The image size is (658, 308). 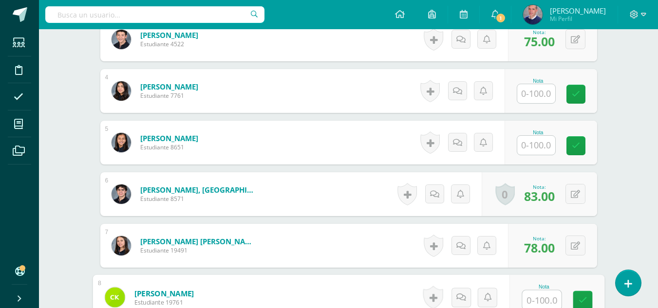 I want to click on img: f634e25645560ed517711d2351192d7c.png, so click(x=121, y=39).